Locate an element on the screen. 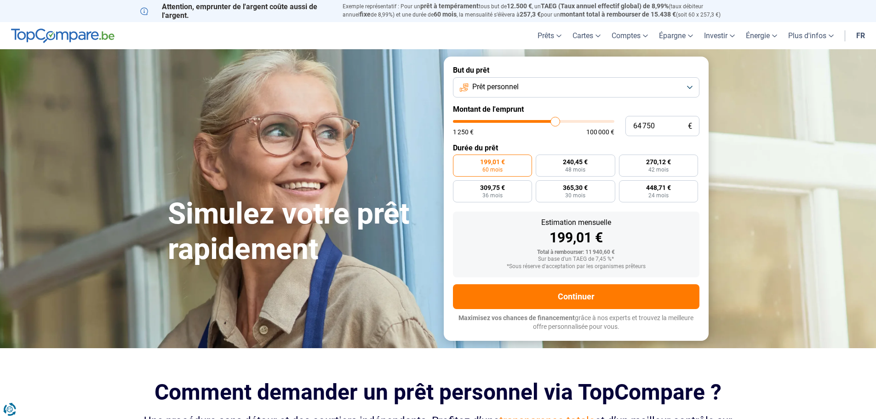  label: Durée du prêt is located at coordinates (576, 148).